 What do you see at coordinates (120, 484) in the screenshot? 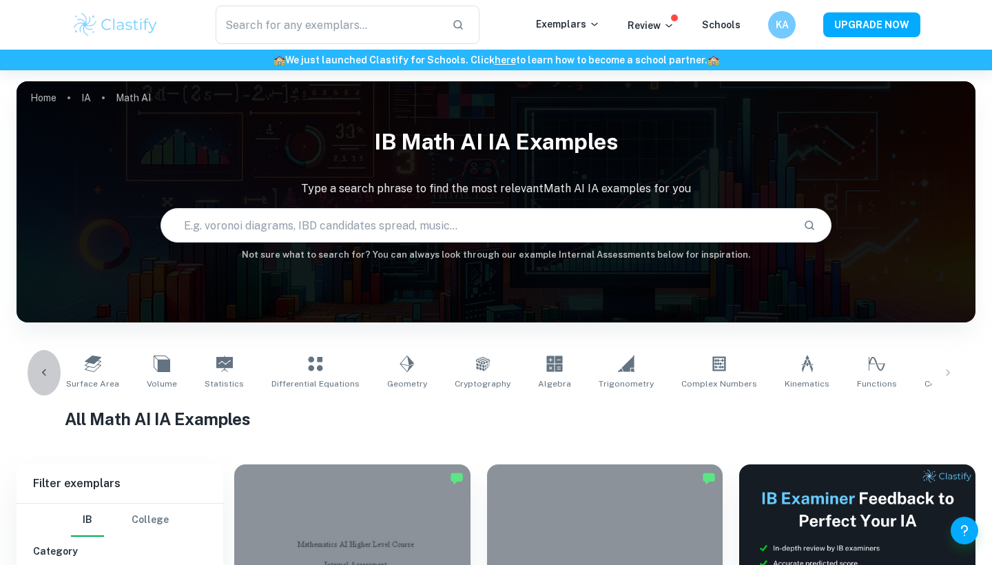
I see `h6: Filter exemplars` at bounding box center [120, 484].